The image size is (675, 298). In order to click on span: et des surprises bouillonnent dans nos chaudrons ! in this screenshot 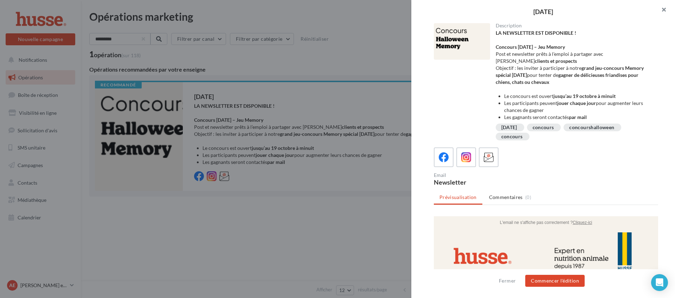, I will do `click(112, 99)`.